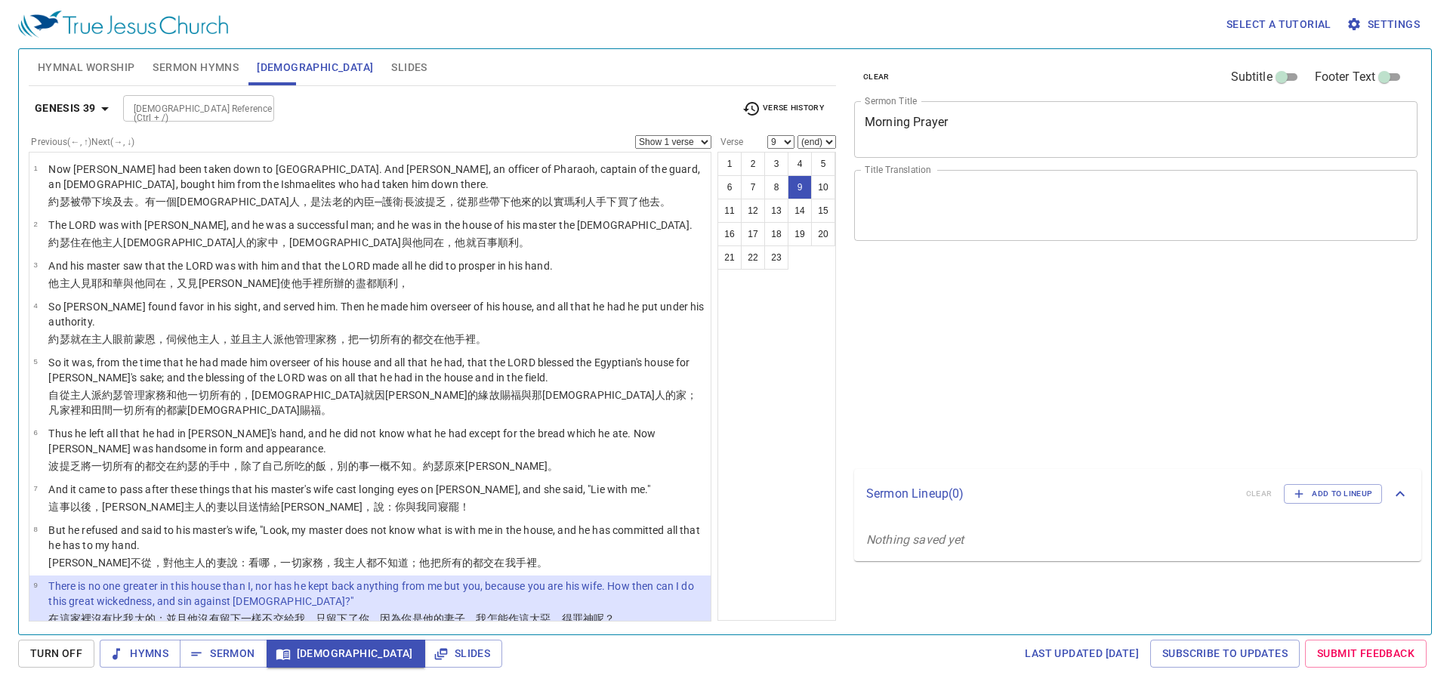 Image resolution: width=1450 pixels, height=688 pixels. What do you see at coordinates (416, 507) in the screenshot?
I see `wh3130: ，說` at bounding box center [416, 507].